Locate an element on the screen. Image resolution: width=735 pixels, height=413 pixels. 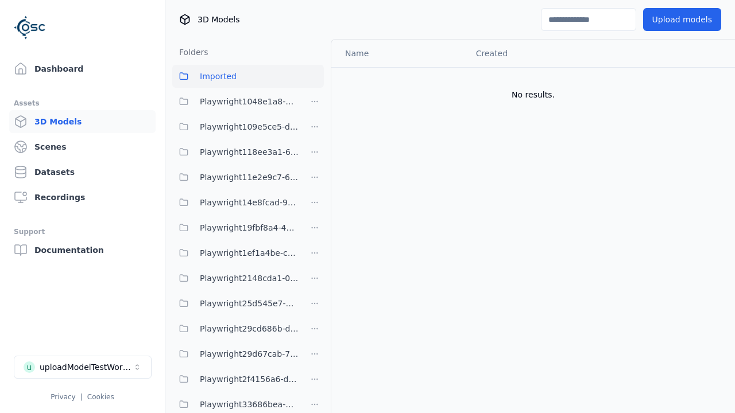
span: Playwright2f4156a6-d13a-4a07-9939-3b63c43a9416 is located at coordinates (249, 379).